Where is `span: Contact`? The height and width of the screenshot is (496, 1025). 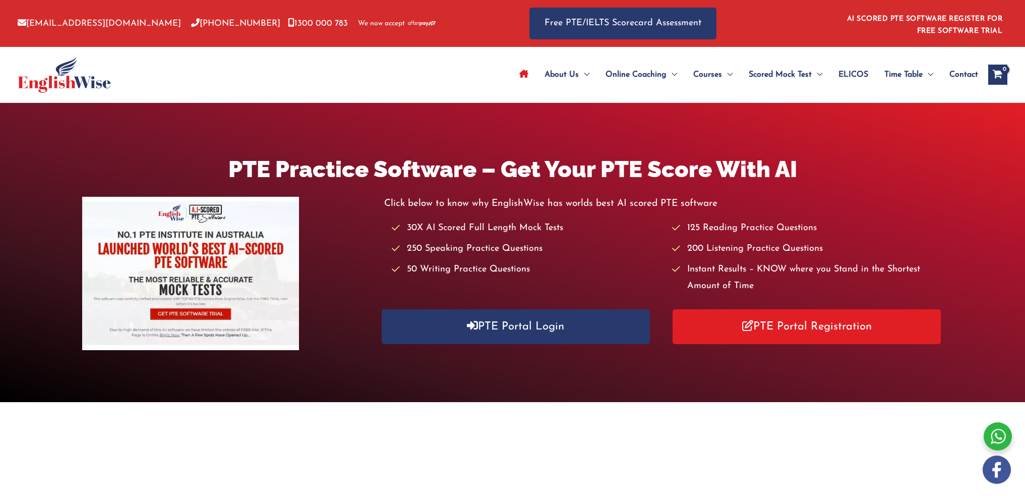
span: Contact is located at coordinates (963, 75).